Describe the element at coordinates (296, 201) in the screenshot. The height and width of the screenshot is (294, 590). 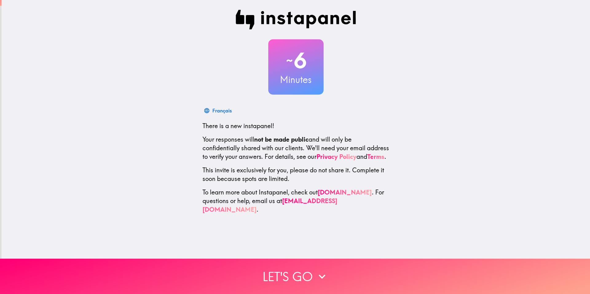
I see `p: To learn more about Instapanel, check out . For questions or help, email us at .` at that location.